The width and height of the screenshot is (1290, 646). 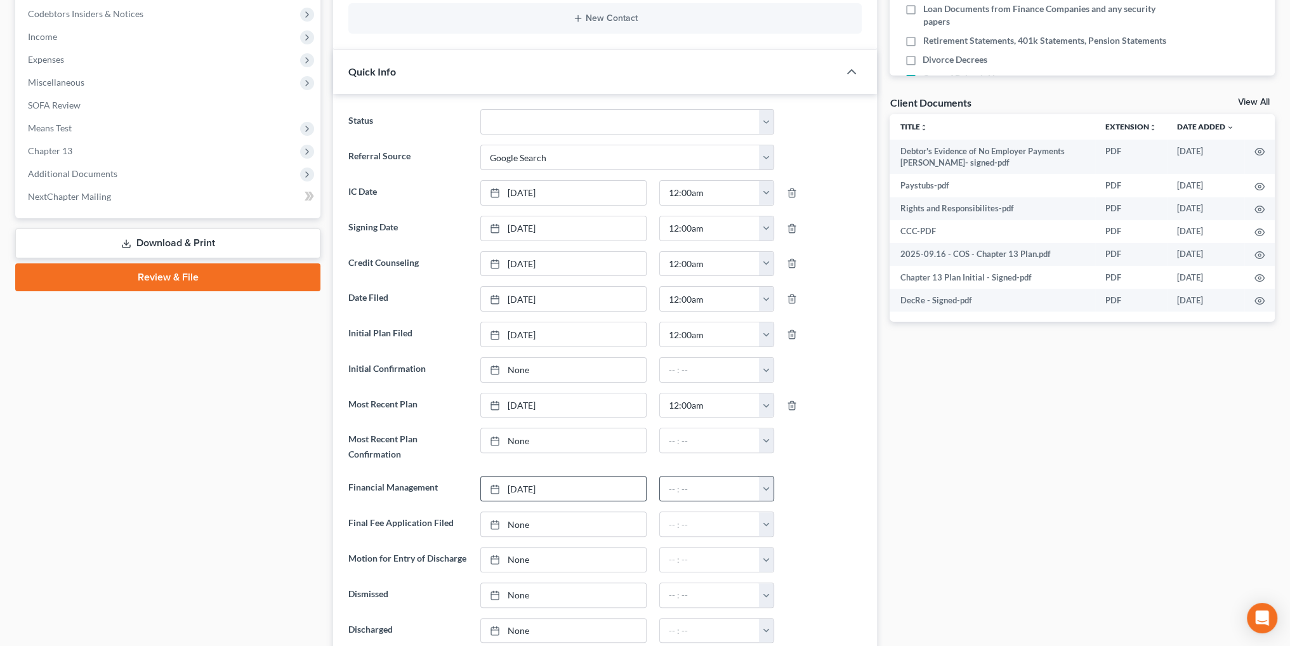 I want to click on label: Final Fee Application Filed, so click(x=407, y=524).